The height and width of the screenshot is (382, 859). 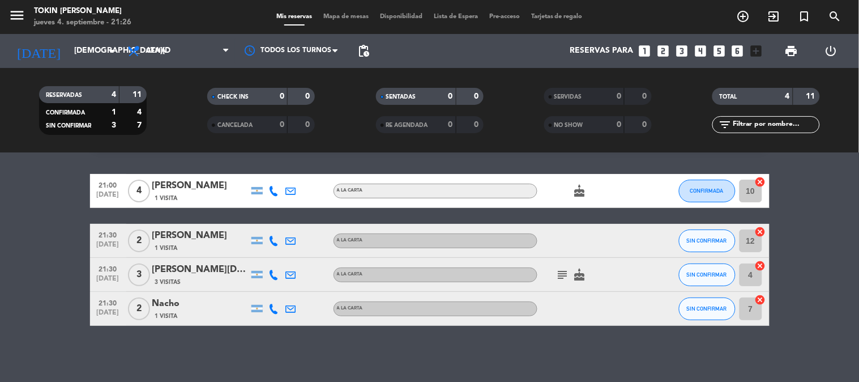 I want to click on i: looks_two, so click(x=663, y=51).